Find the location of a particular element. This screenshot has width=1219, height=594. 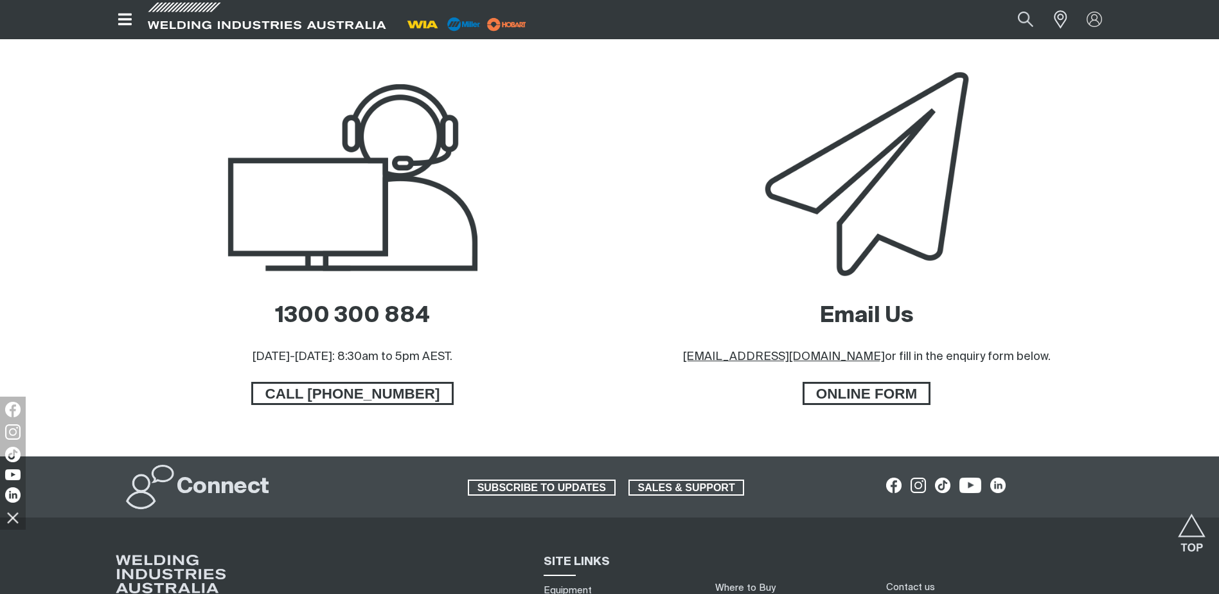

img: Instagram is located at coordinates (13, 432).